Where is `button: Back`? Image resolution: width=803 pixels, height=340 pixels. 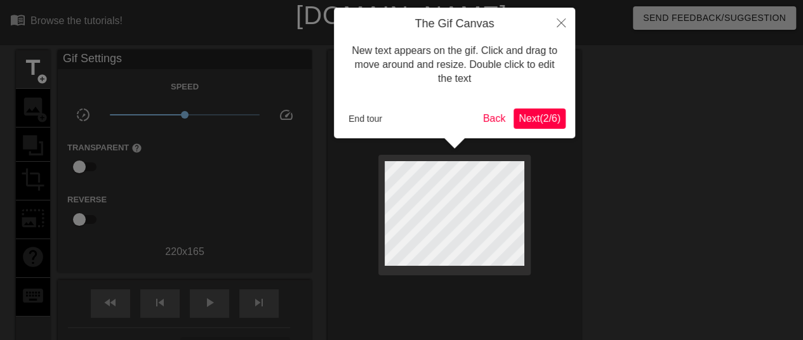
button: Back is located at coordinates (495, 119).